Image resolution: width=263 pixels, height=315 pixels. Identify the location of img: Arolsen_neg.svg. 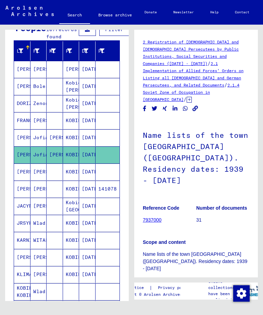
(29, 11).